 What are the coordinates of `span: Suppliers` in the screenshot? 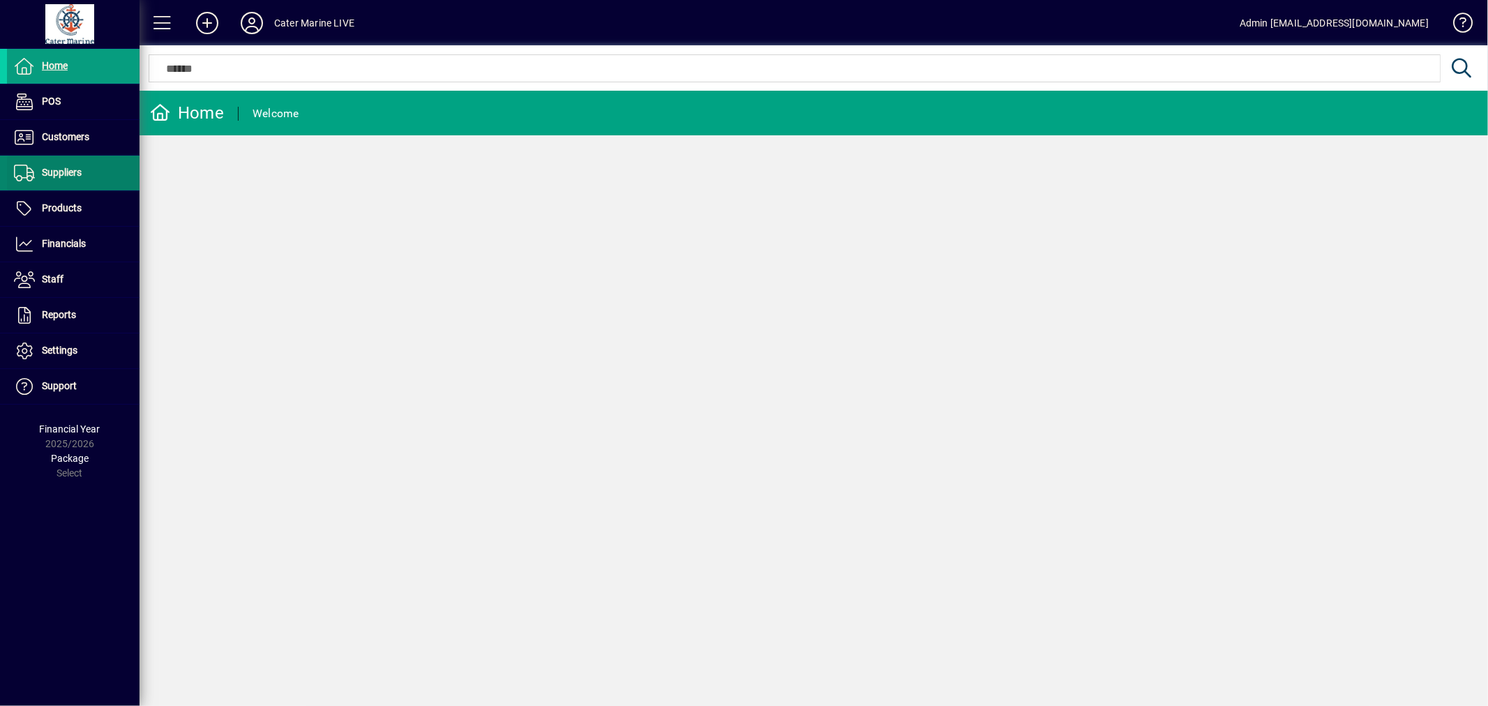 It's located at (61, 172).